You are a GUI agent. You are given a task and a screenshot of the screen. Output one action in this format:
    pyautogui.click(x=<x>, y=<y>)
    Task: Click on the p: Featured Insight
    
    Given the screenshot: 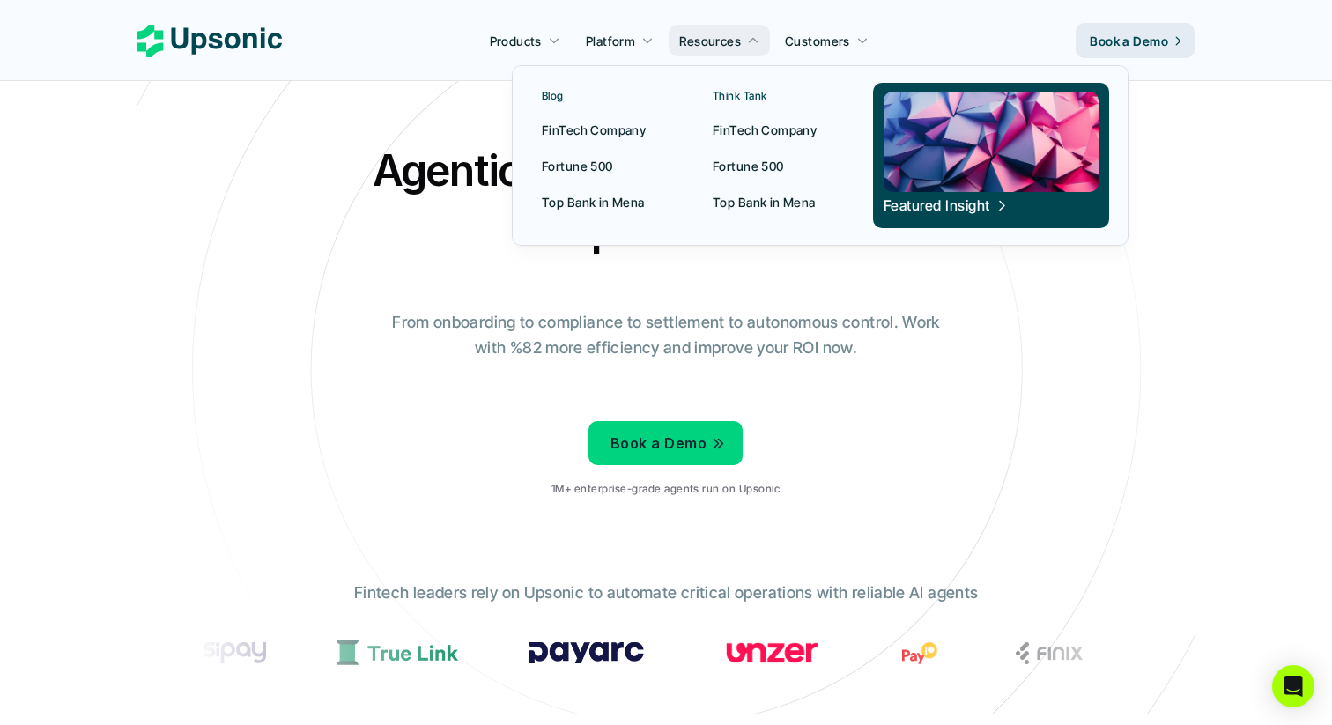 What is the action you would take?
    pyautogui.click(x=937, y=205)
    